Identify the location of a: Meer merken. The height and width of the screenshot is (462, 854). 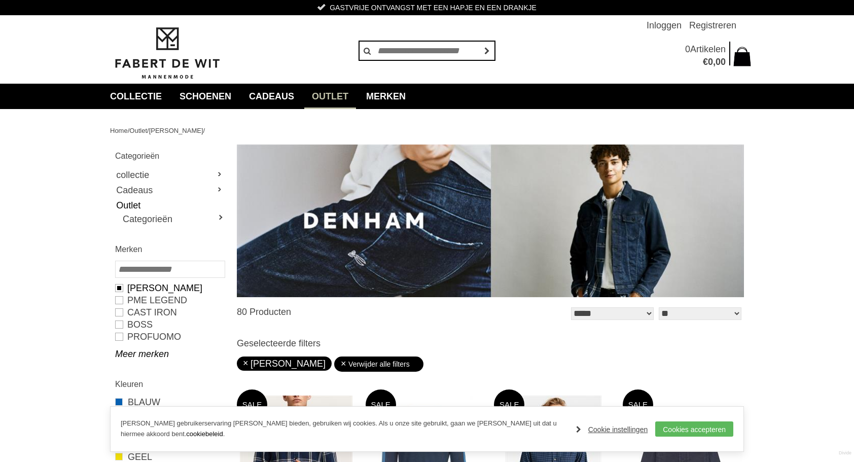
(169, 354).